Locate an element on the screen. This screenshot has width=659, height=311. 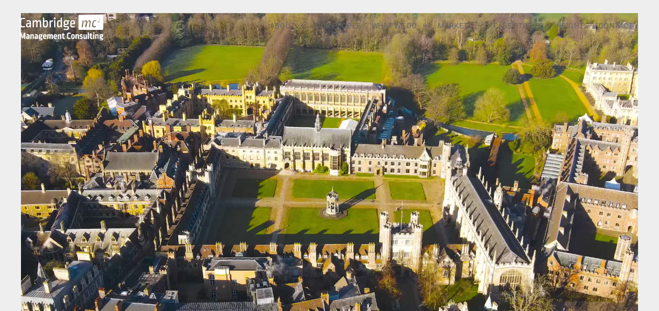
a: CASE STUDIES is located at coordinates (518, 26).